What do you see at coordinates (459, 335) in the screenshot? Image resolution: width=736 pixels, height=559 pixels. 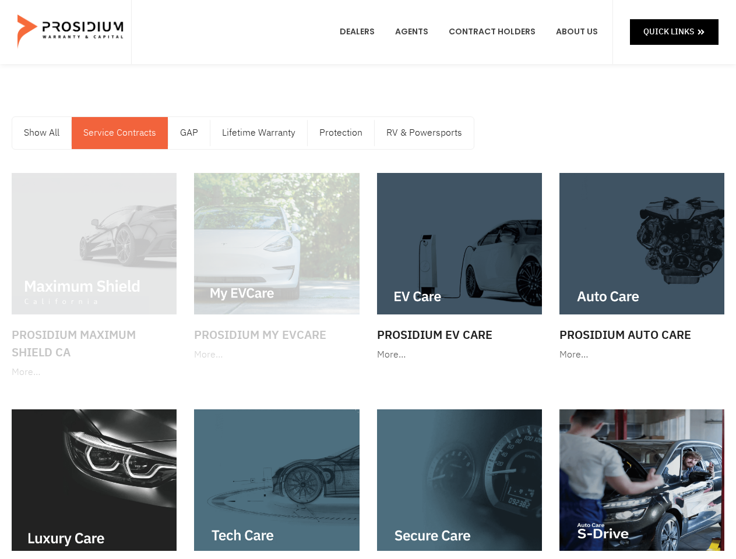 I see `h3: Prosidium EV Care` at bounding box center [459, 335].